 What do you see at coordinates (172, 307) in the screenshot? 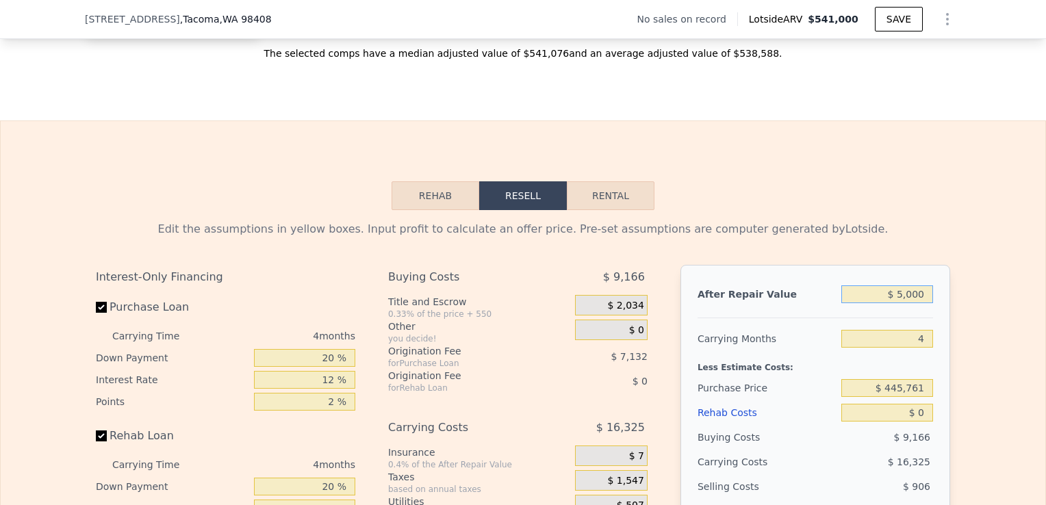
I see `label: Purchase Loan` at bounding box center [172, 307].